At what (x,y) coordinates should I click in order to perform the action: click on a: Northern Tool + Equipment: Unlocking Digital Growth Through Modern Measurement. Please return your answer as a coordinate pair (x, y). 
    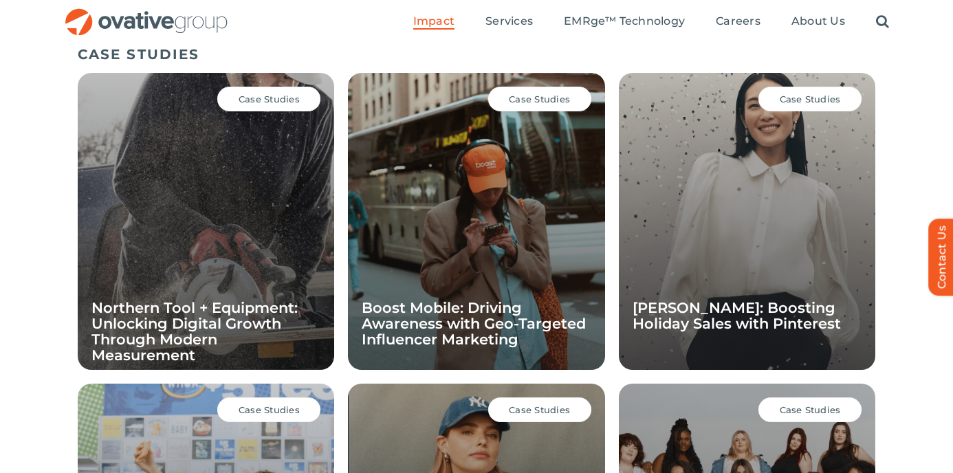
    Looking at the image, I should click on (195, 331).